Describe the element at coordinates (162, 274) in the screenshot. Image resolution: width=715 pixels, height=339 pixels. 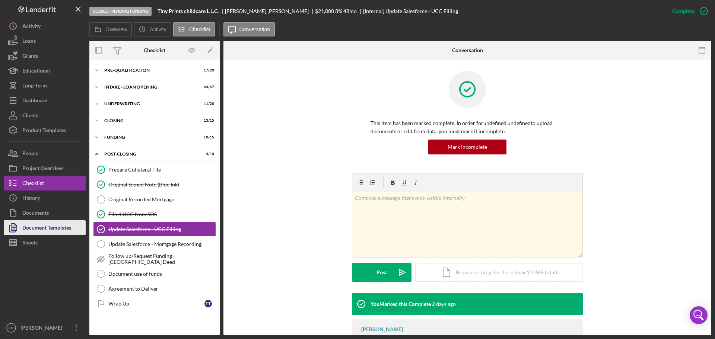
I see `div: Document use of funds` at that location.